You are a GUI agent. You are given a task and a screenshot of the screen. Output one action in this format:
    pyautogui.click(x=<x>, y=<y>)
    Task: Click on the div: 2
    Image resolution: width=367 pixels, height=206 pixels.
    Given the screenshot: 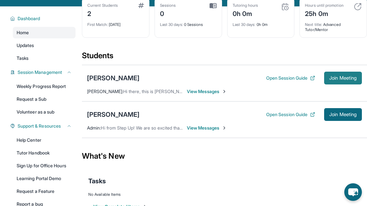 What is the action you would take?
    pyautogui.click(x=102, y=13)
    